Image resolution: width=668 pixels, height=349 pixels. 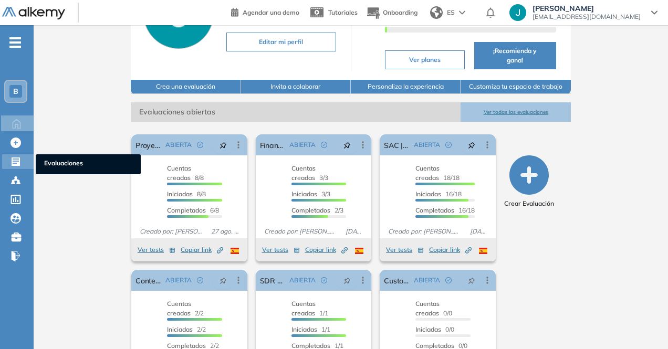 What do you see at coordinates (265, 12) in the screenshot?
I see `a: Agendar una demo` at bounding box center [265, 12].